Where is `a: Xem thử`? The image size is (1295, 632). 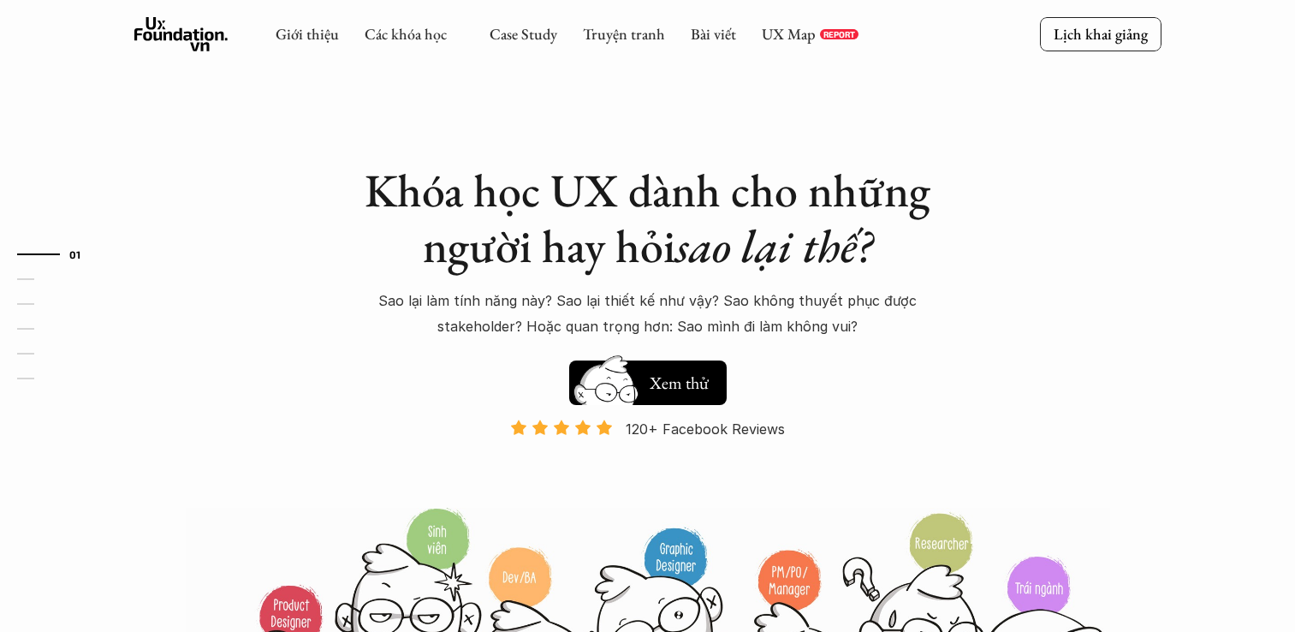 a: Xem thử is located at coordinates (648, 378).